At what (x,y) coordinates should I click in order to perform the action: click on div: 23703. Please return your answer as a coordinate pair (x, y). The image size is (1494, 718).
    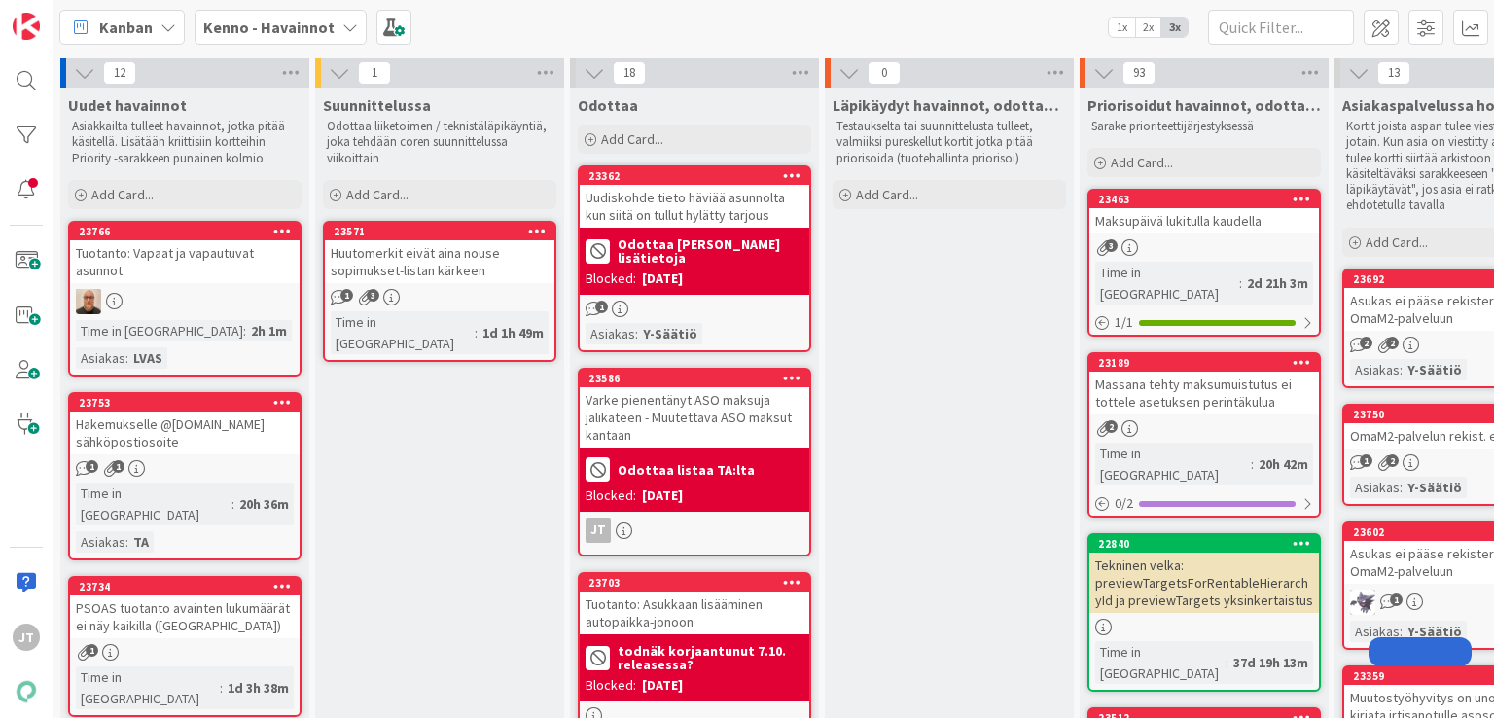
    Looking at the image, I should click on (698, 583).